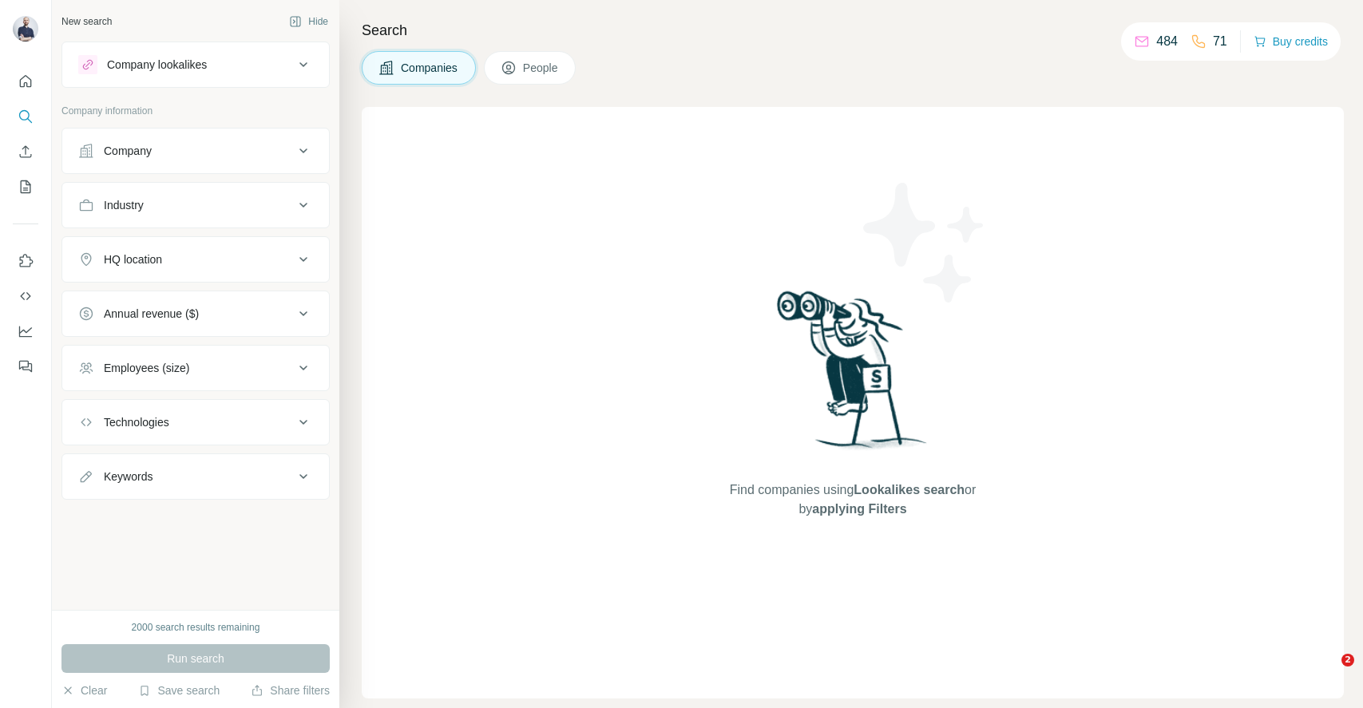 This screenshot has height=708, width=1363. What do you see at coordinates (308, 22) in the screenshot?
I see `button: Hide` at bounding box center [308, 22].